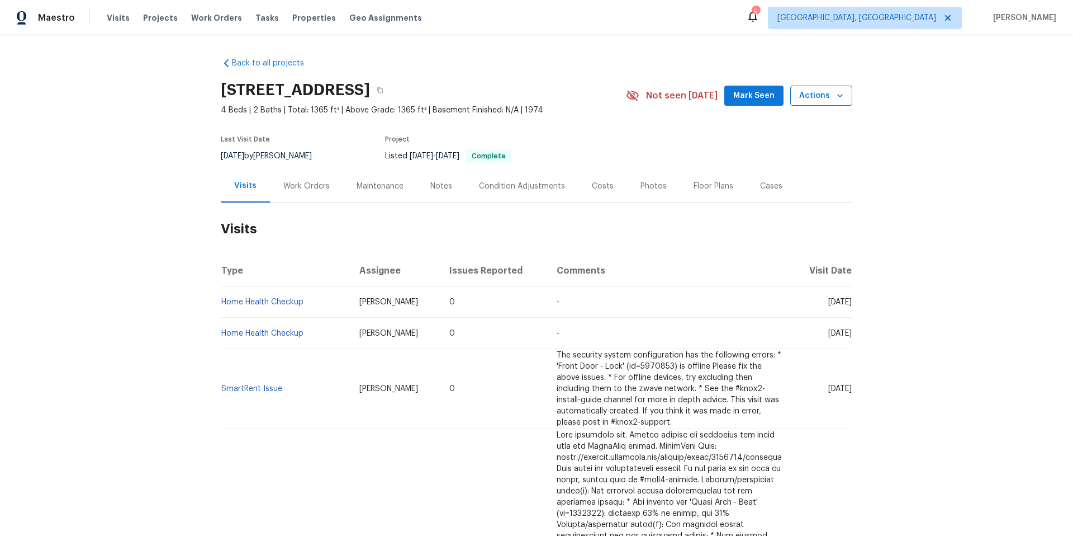 The width and height of the screenshot is (1073, 536). I want to click on span: Work Orders, so click(216, 18).